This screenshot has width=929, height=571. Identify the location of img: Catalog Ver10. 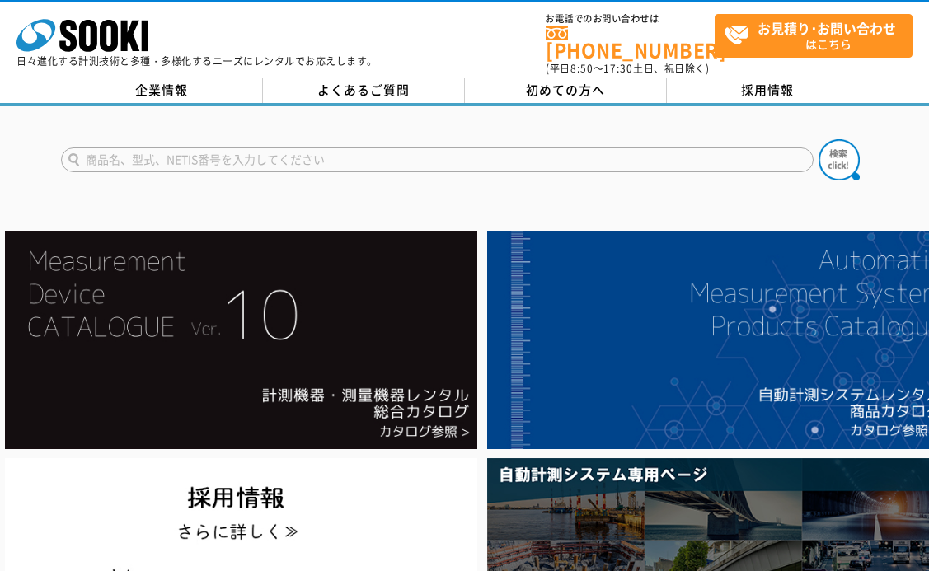
(241, 340).